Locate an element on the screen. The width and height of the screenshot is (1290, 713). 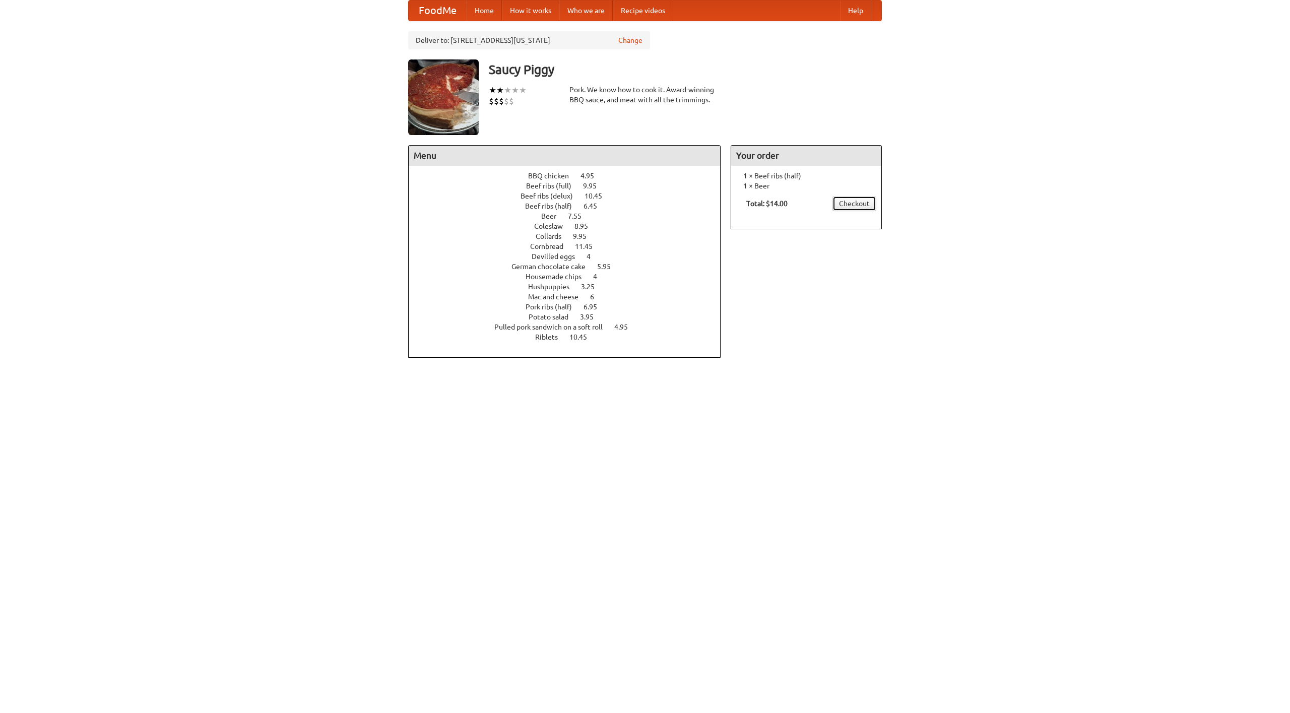
a: Recipe videos is located at coordinates (643, 11).